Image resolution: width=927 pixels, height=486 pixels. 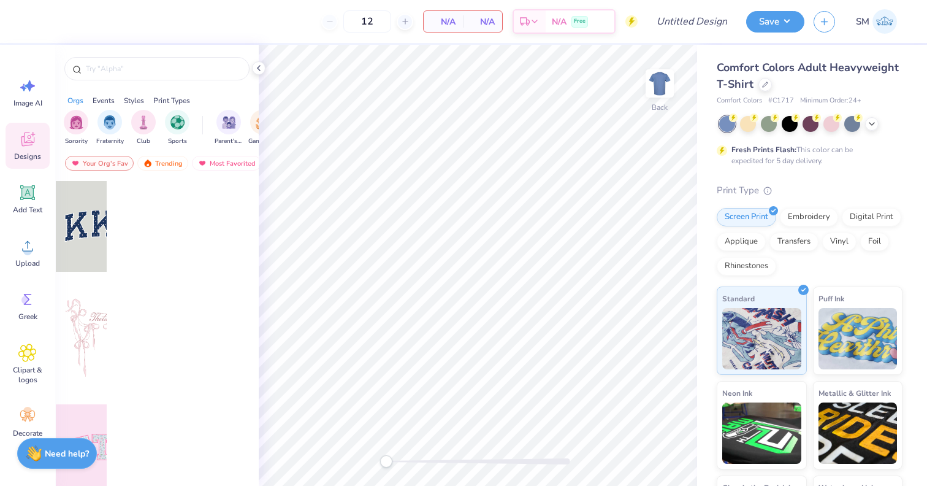 I want to click on div: Print Types, so click(x=172, y=101).